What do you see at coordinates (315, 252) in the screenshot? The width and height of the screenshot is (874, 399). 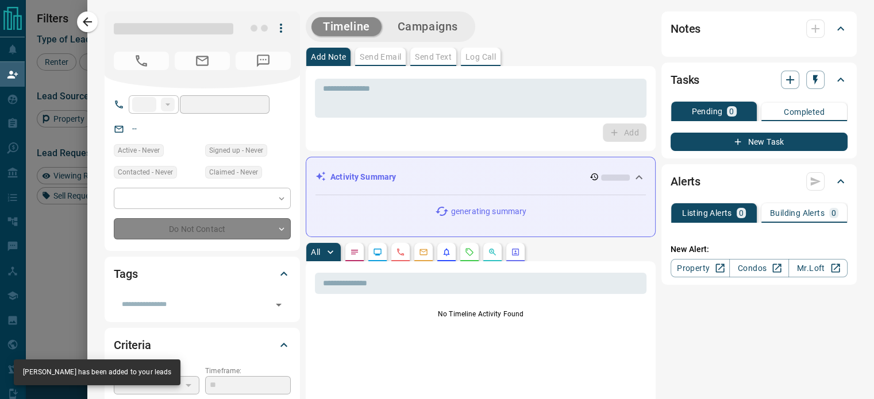 I see `p: All` at bounding box center [315, 252].